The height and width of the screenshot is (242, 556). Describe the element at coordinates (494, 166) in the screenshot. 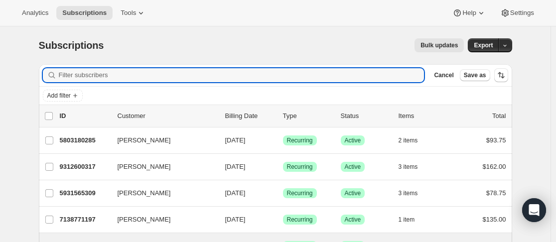

I see `span: $162.00` at that location.